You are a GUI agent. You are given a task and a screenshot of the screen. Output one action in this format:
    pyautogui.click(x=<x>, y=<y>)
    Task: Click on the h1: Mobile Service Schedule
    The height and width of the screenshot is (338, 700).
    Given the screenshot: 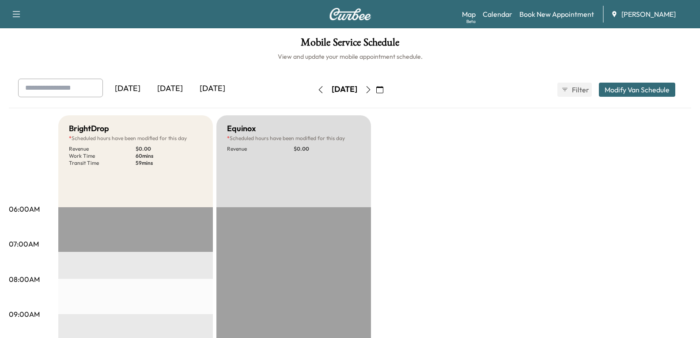 What is the action you would take?
    pyautogui.click(x=350, y=45)
    